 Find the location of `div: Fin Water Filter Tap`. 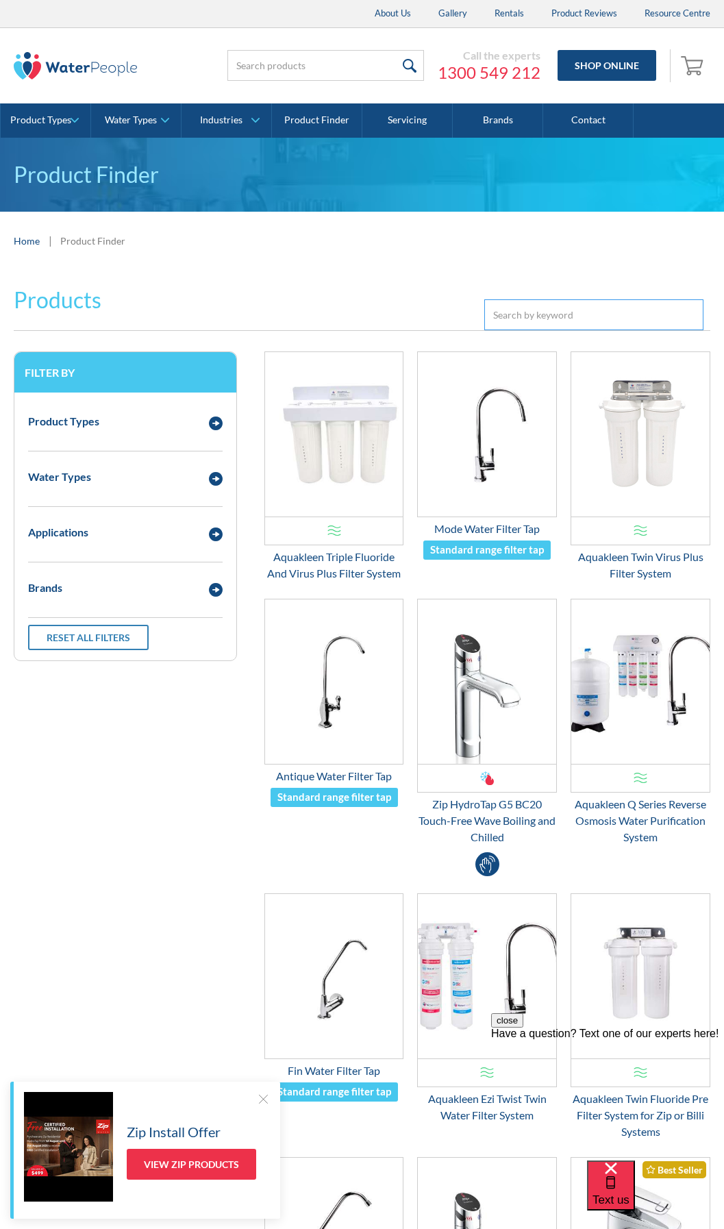

div: Fin Water Filter Tap is located at coordinates (334, 1071).